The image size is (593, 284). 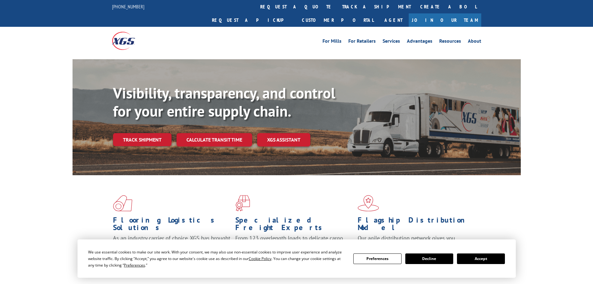 What do you see at coordinates (475, 42) in the screenshot?
I see `a: About` at bounding box center [475, 42].